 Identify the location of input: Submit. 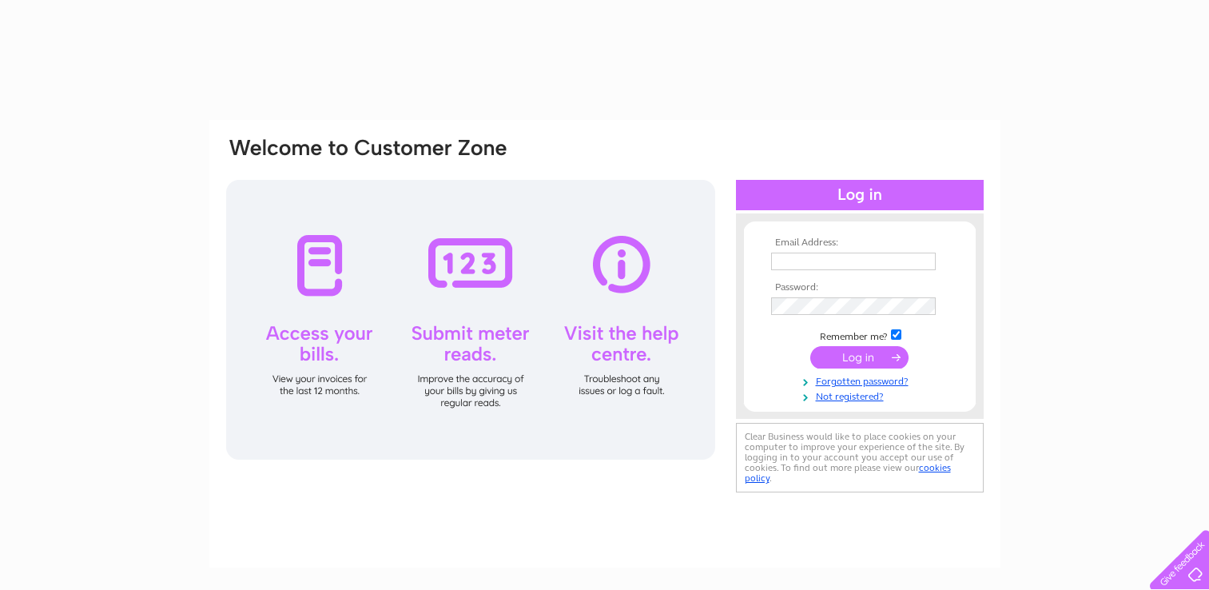
(859, 357).